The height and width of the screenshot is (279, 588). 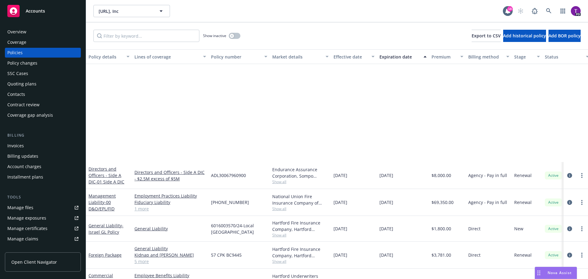 I want to click on div: Contacts, so click(x=16, y=94).